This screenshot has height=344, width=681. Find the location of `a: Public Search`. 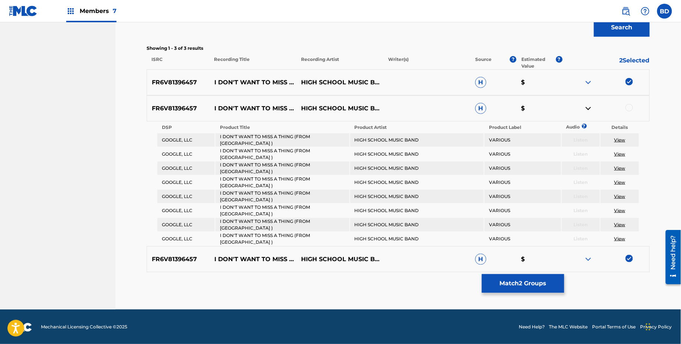

a: Public Search is located at coordinates (626, 11).